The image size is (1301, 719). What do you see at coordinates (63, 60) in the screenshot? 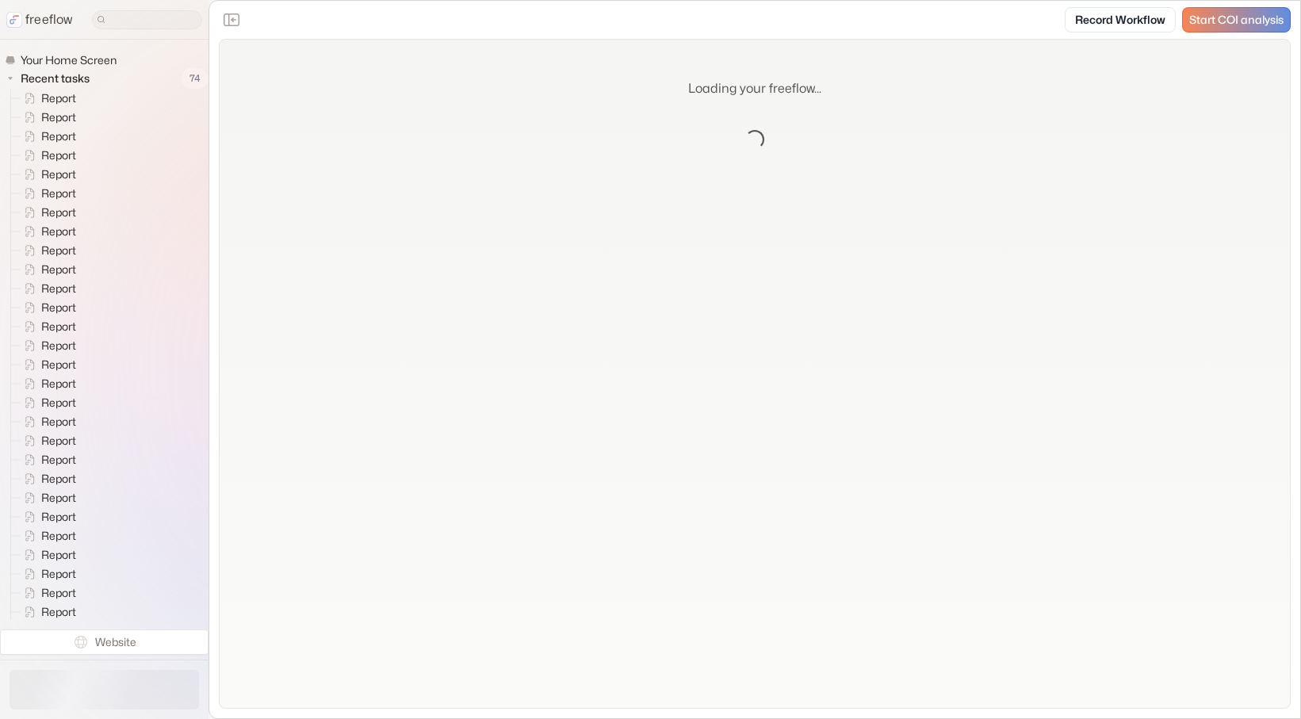
I see `a: Your Home Screen` at bounding box center [63, 60].